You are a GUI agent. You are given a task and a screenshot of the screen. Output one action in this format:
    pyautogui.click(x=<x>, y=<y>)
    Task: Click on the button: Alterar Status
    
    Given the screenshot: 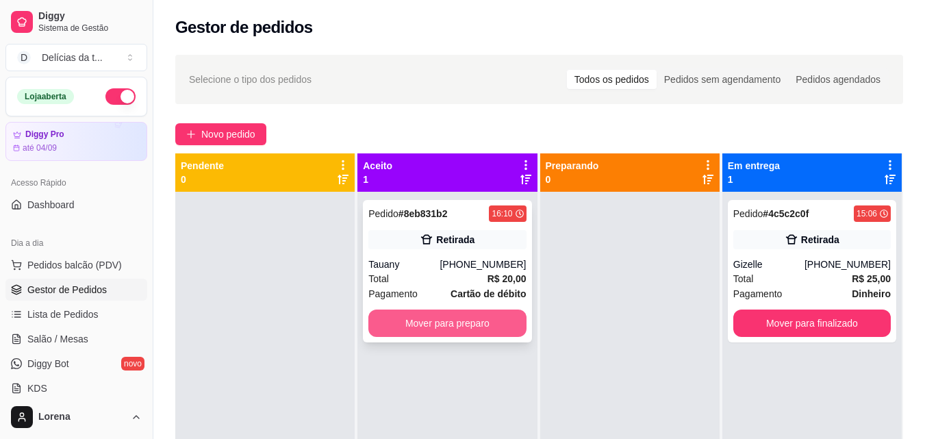 What is the action you would take?
    pyautogui.click(x=121, y=97)
    